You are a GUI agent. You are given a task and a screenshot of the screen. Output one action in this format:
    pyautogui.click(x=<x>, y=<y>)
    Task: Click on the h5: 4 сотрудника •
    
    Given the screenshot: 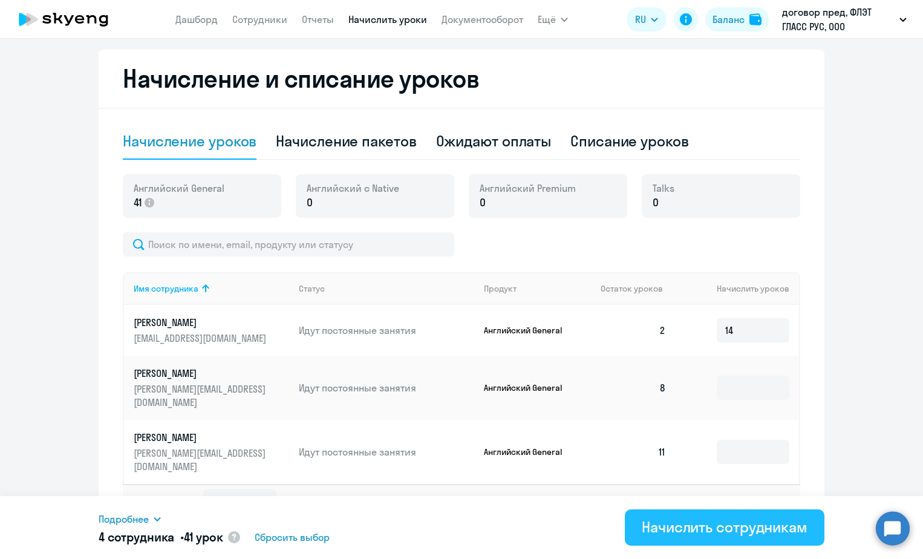 What is the action you would take?
    pyautogui.click(x=161, y=537)
    